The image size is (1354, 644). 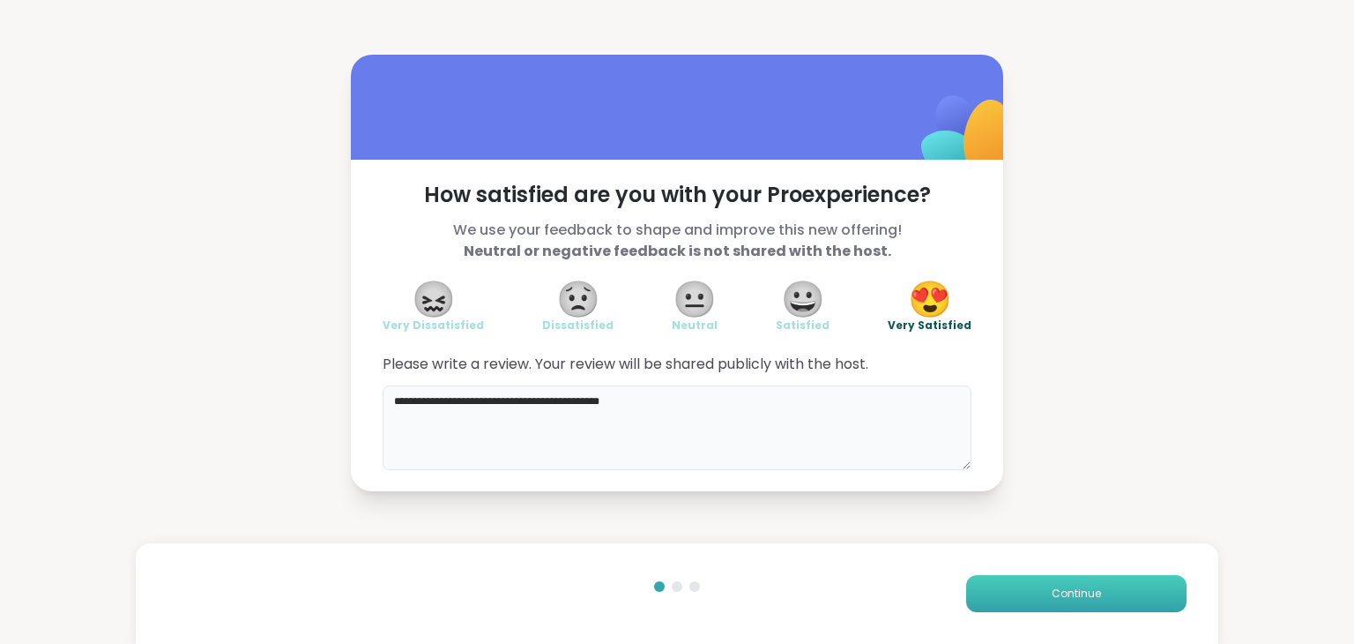 I want to click on span: Please write a review. Your review will be shared publicly with the host., so click(x=677, y=364).